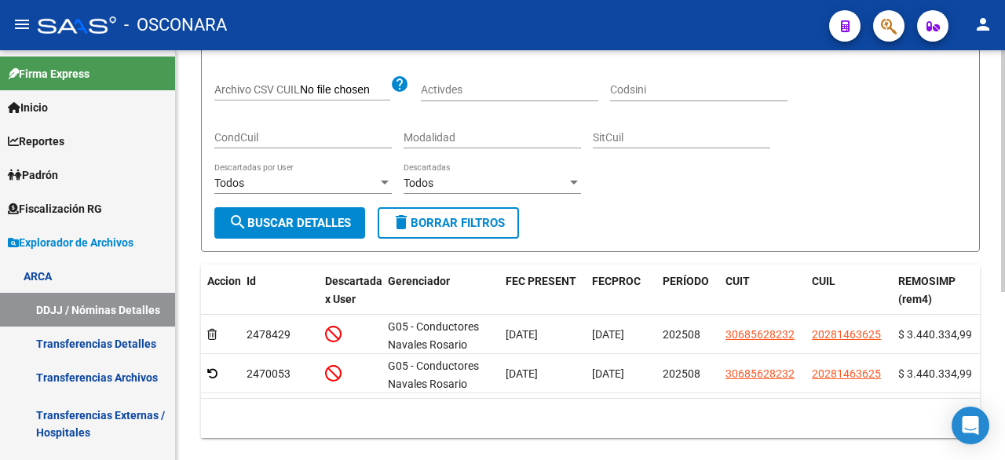  Describe the element at coordinates (55, 209) in the screenshot. I see `span: Fiscalización RG` at that location.